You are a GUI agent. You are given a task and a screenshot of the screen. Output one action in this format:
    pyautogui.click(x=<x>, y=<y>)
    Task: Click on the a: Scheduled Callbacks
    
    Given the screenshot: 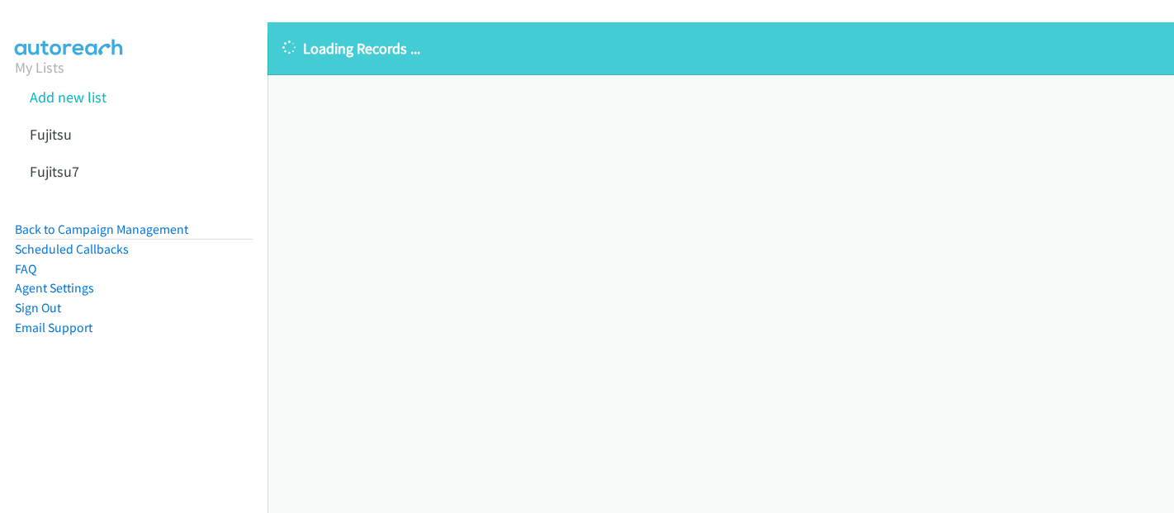 What is the action you would take?
    pyautogui.click(x=72, y=249)
    